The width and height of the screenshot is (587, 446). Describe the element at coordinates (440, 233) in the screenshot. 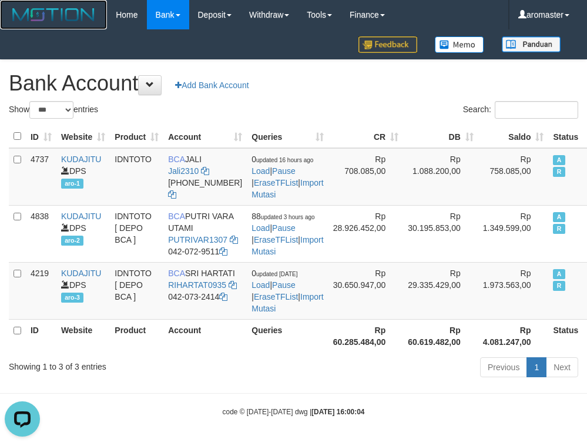

I see `td: Rp 30.195.853,00` at that location.